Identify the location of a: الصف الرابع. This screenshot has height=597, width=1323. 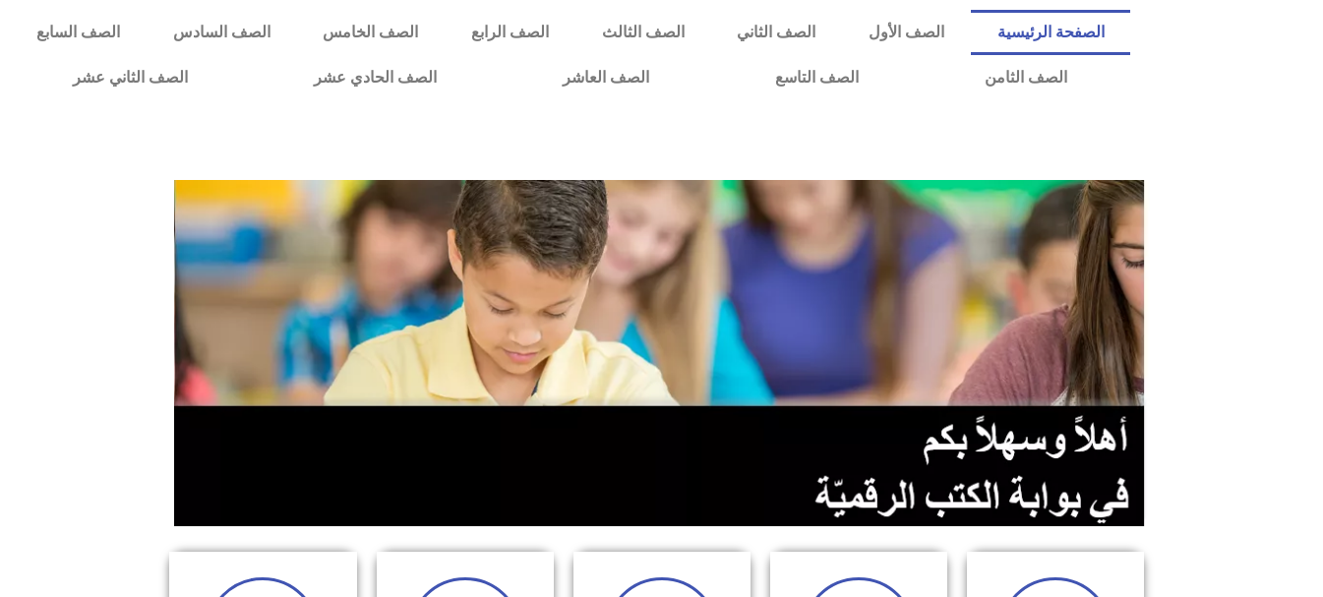
(509, 32).